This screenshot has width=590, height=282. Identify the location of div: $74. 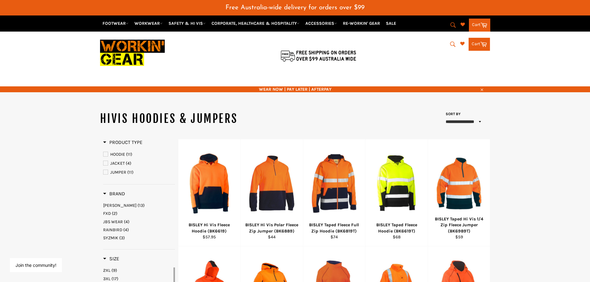
(334, 237).